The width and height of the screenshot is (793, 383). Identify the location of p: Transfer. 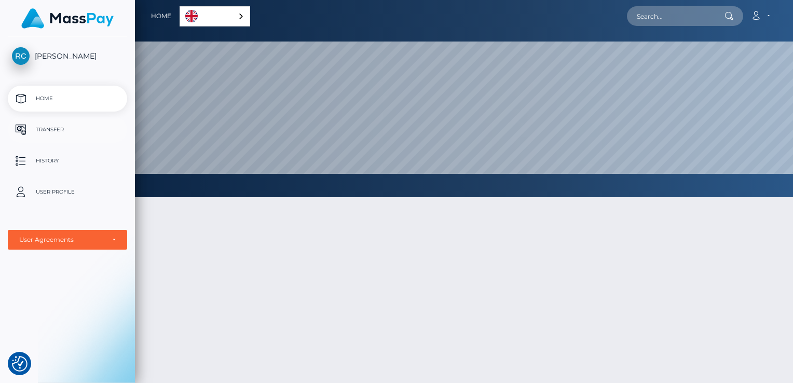
(67, 130).